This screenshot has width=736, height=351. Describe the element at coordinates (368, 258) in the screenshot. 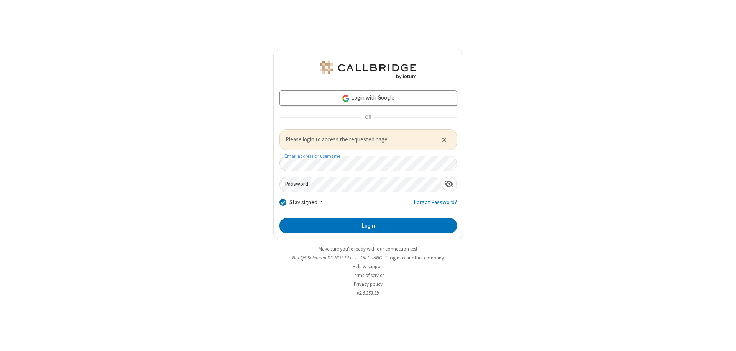

I see `li: Not QA Selenium DO NOT DELETE OR CHANGE?` at that location.